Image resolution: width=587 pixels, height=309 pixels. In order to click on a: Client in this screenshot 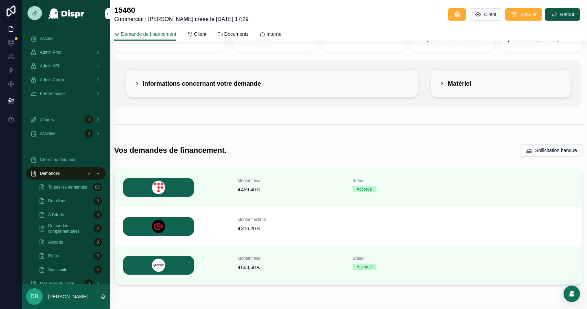, I will do `click(197, 35)`.